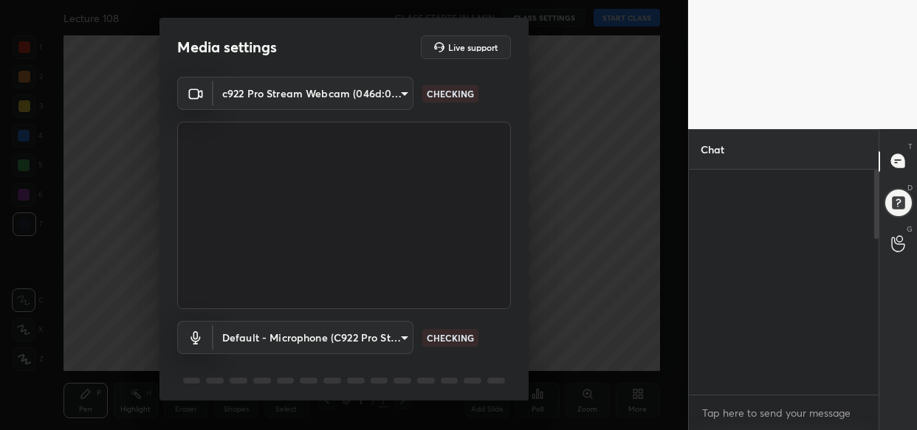 This screenshot has height=430, width=917. I want to click on p: G, so click(909, 229).